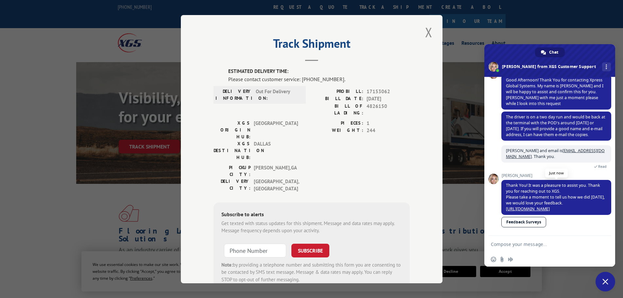  I want to click on span: Send a file, so click(502, 259).